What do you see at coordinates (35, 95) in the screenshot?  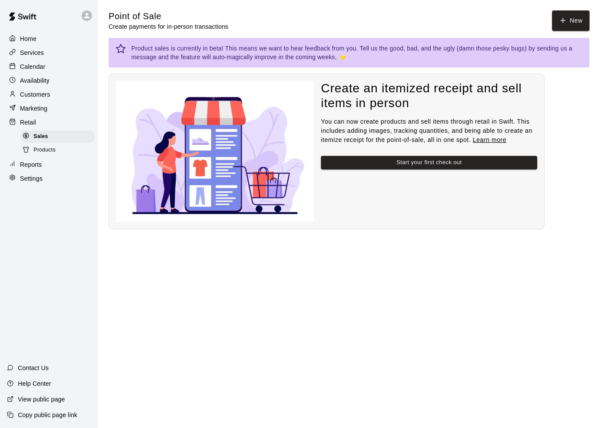 I see `p: Customers` at bounding box center [35, 95].